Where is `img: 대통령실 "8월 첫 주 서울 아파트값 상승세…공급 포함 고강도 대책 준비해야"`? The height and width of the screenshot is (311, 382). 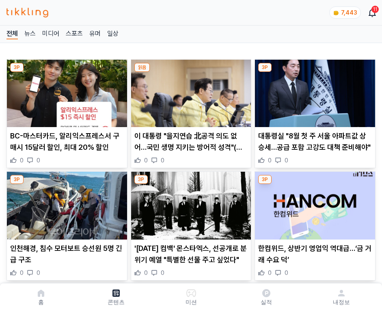 img: 대통령실 "8월 첫 주 서울 아파트값 상승세…공급 포함 고강도 대책 준비해야" is located at coordinates (315, 93).